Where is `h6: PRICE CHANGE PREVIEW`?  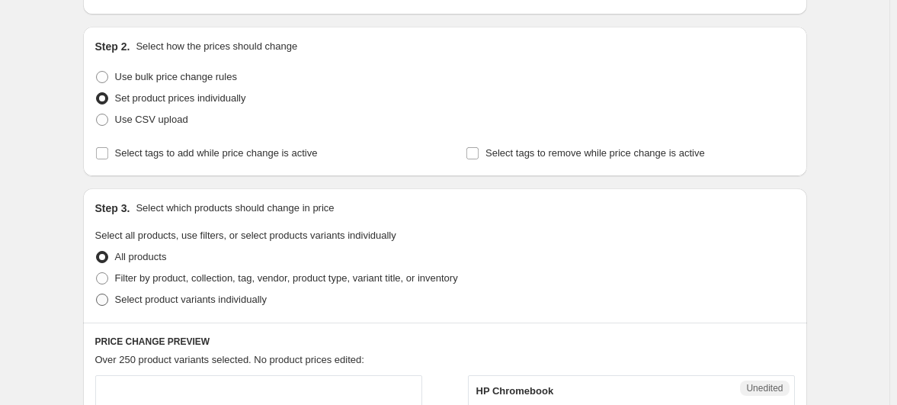 h6: PRICE CHANGE PREVIEW is located at coordinates (445, 342).